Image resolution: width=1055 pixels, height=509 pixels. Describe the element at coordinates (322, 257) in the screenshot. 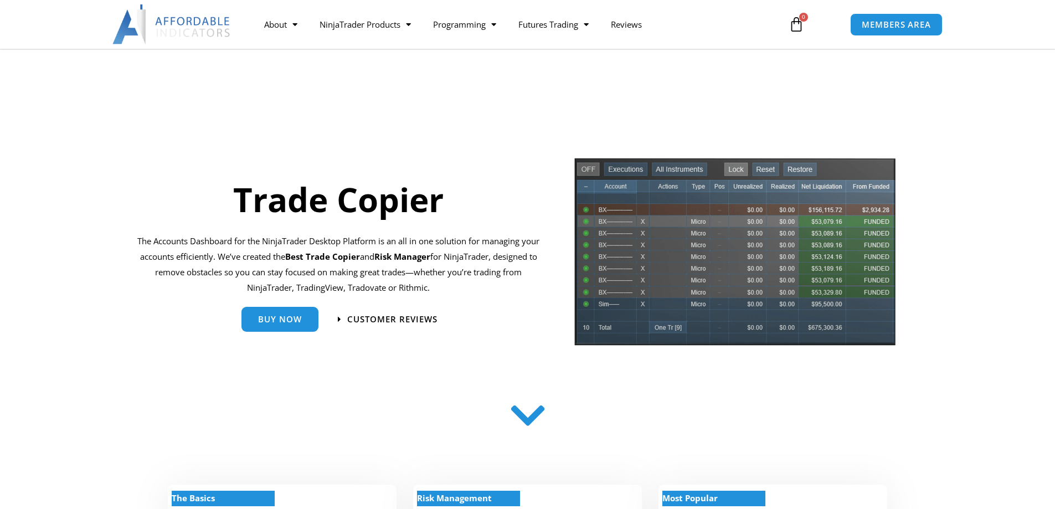

I see `b: Best Trade Copier` at that location.